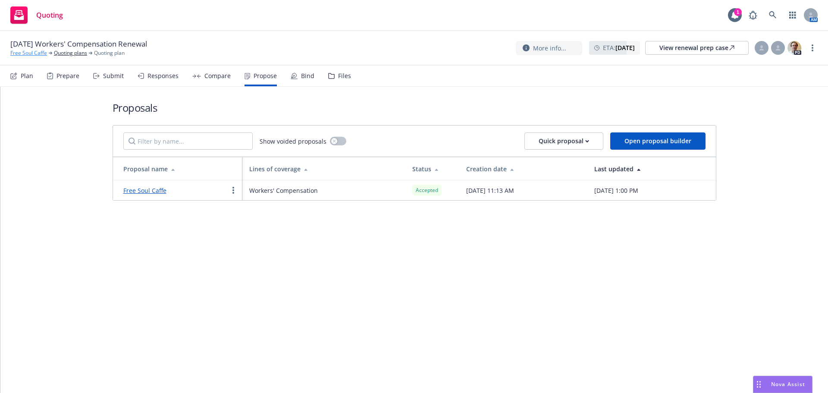 The width and height of the screenshot is (828, 393). I want to click on span: Workers' Compensation, so click(283, 190).